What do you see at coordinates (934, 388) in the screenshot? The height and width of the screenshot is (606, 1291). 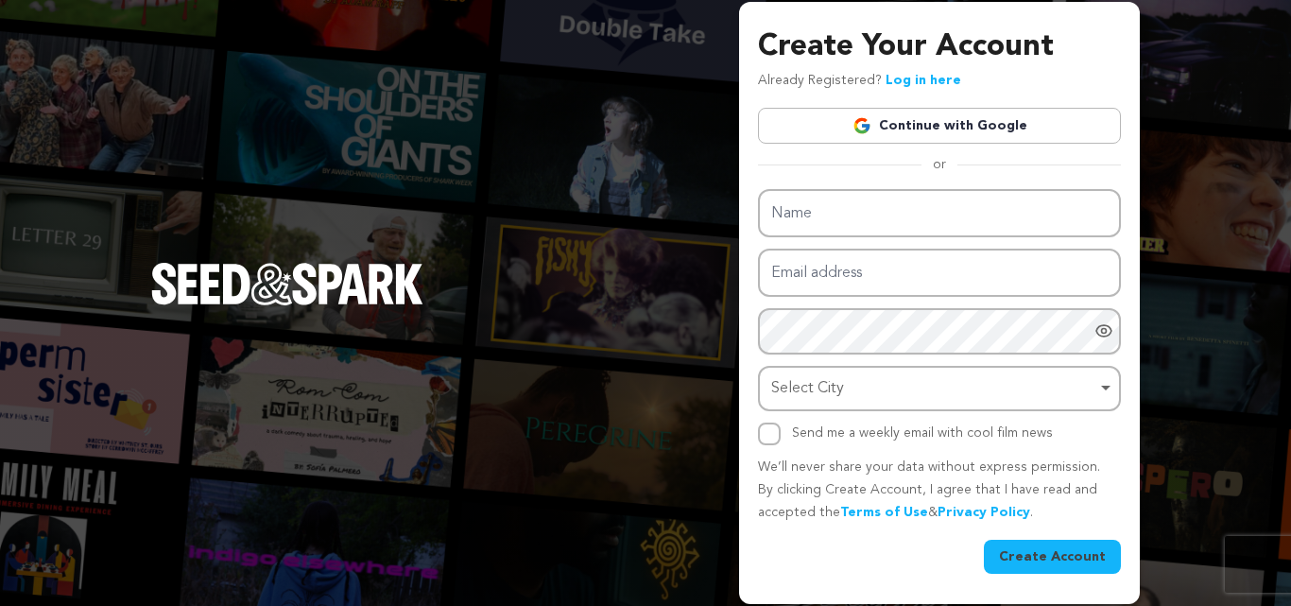 I see `div: Select City` at bounding box center [934, 388].